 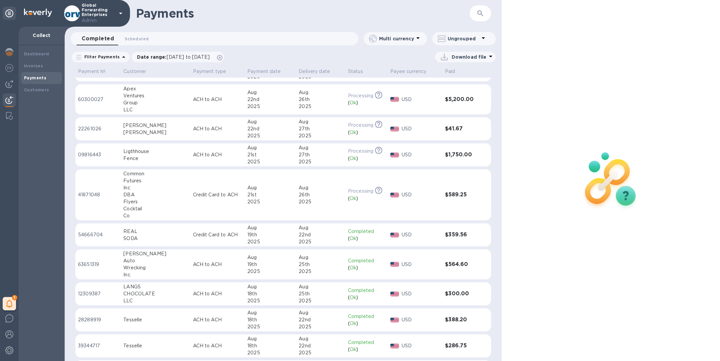 I want to click on p: 54666704, so click(x=98, y=235).